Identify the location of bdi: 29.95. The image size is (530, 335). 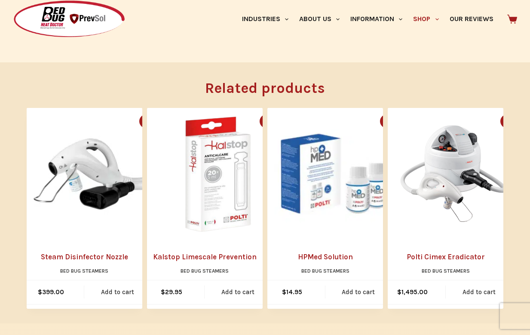
(171, 292).